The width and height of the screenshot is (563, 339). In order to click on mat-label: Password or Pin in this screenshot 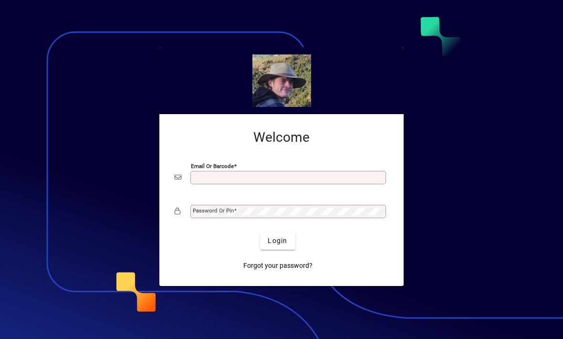, I will do `click(213, 210)`.